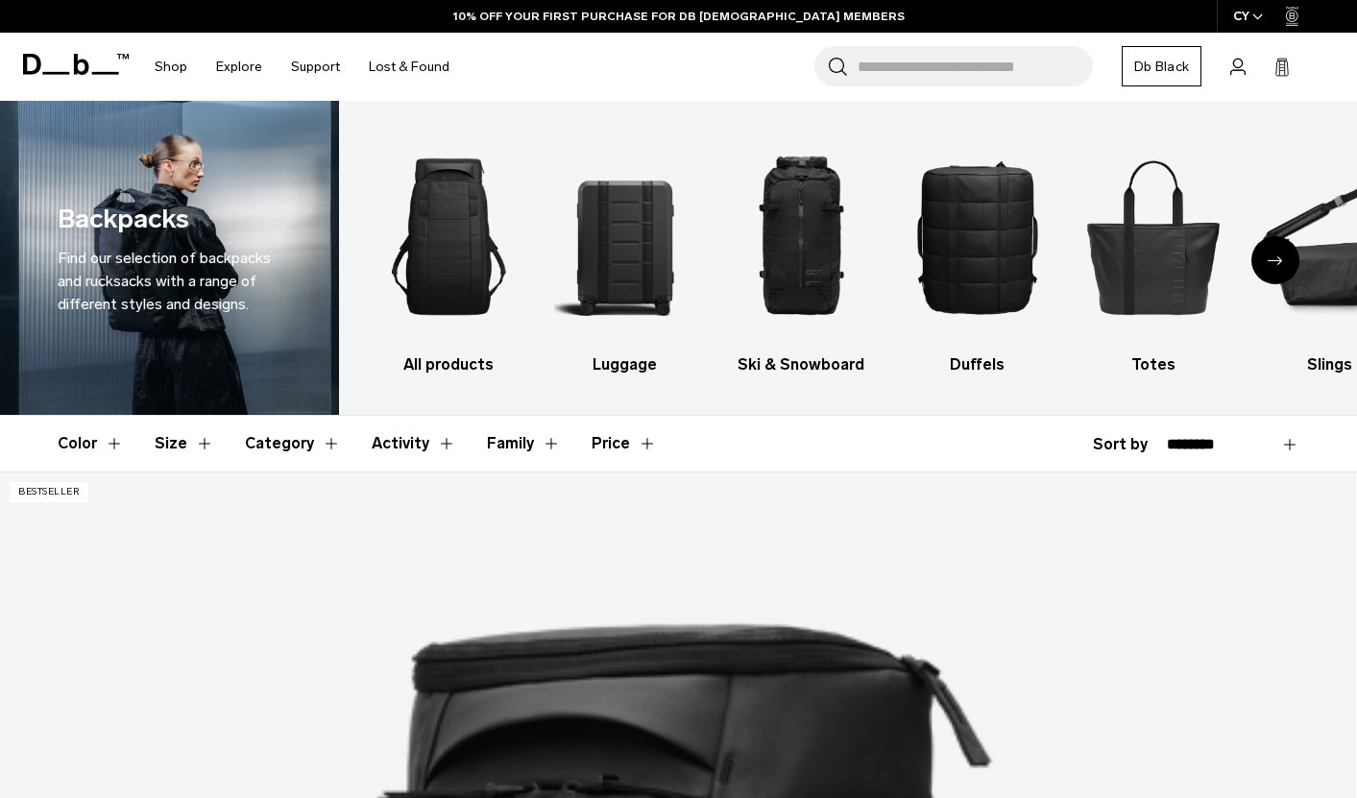  Describe the element at coordinates (625, 253) in the screenshot. I see `a: Db Luggage` at that location.